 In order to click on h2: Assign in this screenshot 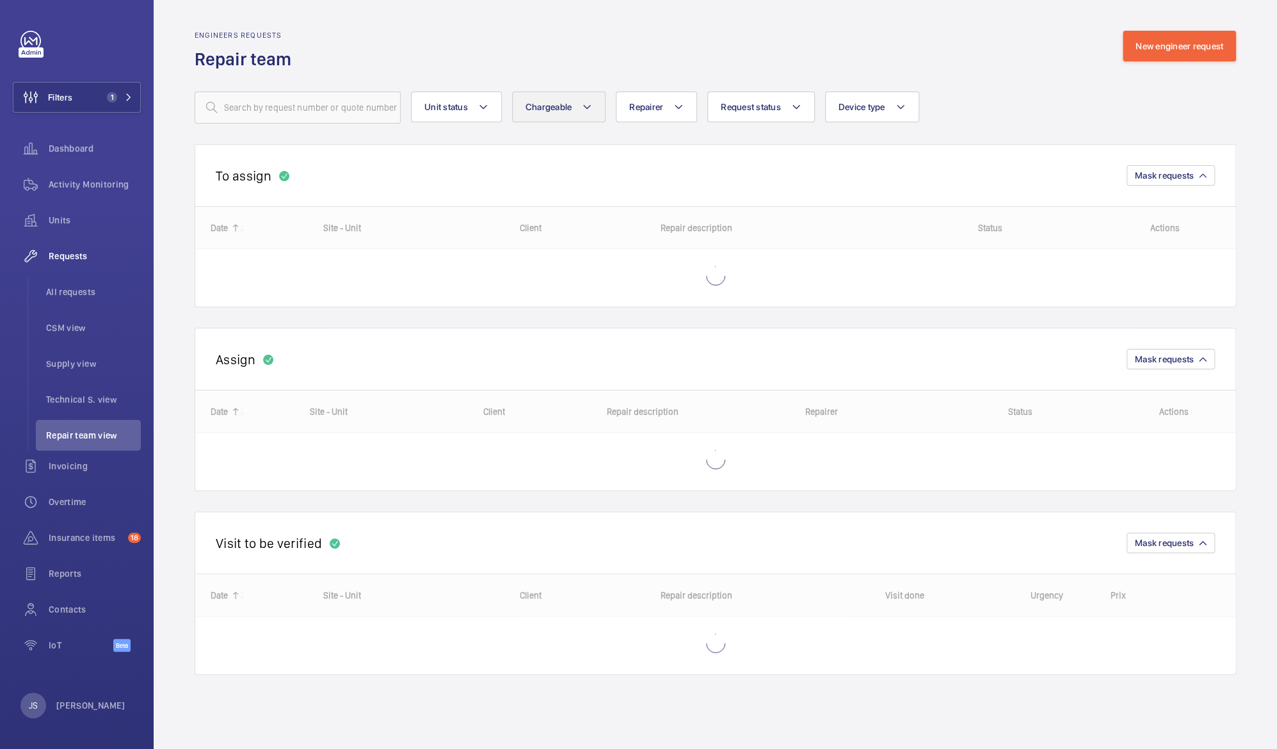, I will do `click(236, 359)`.